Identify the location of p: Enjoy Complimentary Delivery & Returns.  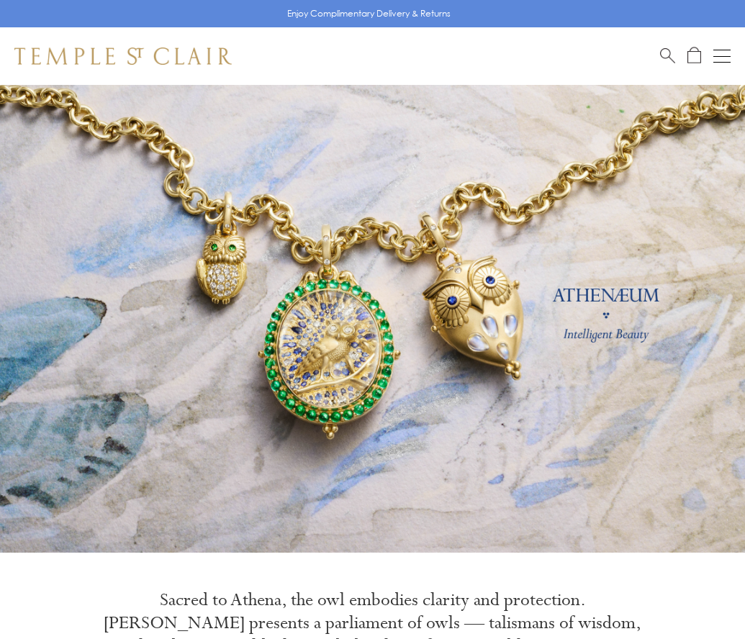
(369, 14).